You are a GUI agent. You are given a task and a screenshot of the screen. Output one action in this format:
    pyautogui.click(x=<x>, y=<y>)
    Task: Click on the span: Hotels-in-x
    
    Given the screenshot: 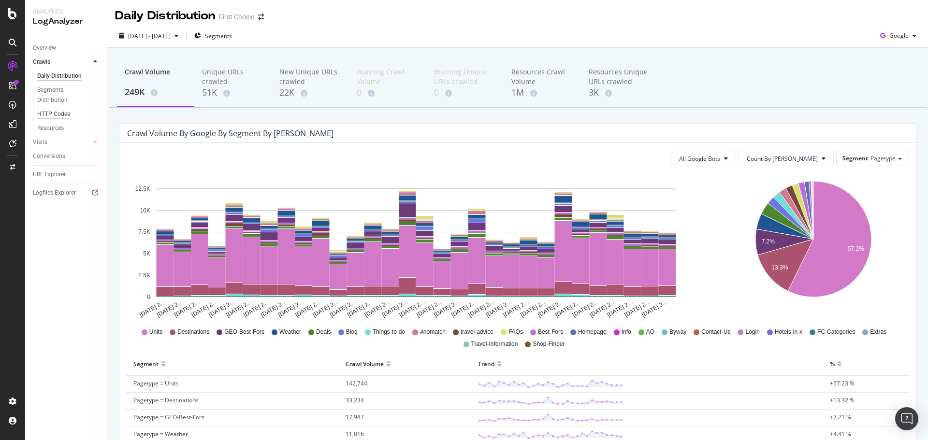 What is the action you would take?
    pyautogui.click(x=788, y=332)
    